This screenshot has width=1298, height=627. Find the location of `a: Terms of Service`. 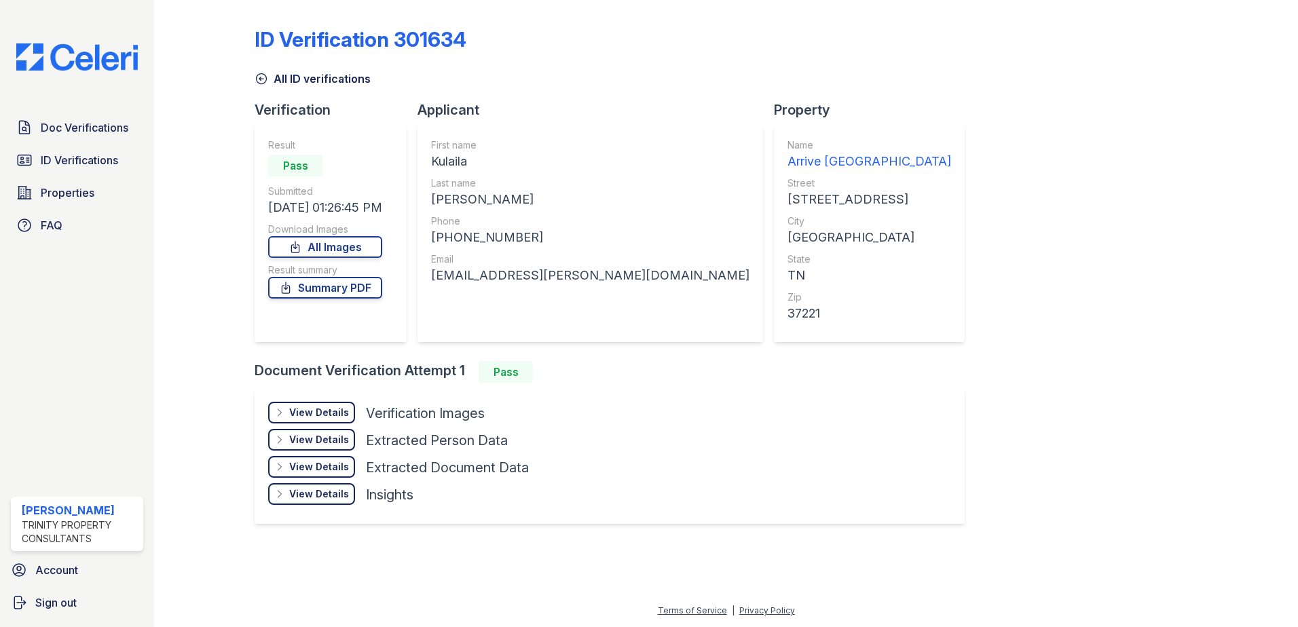

a: Terms of Service is located at coordinates (692, 610).